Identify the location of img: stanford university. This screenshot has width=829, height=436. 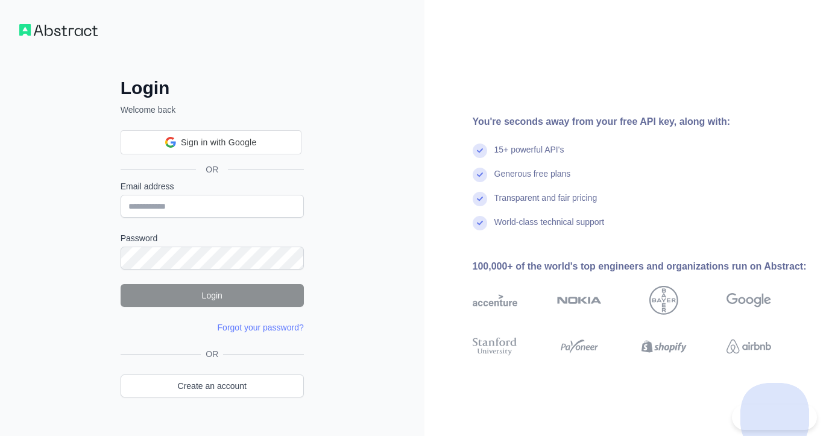
(495, 346).